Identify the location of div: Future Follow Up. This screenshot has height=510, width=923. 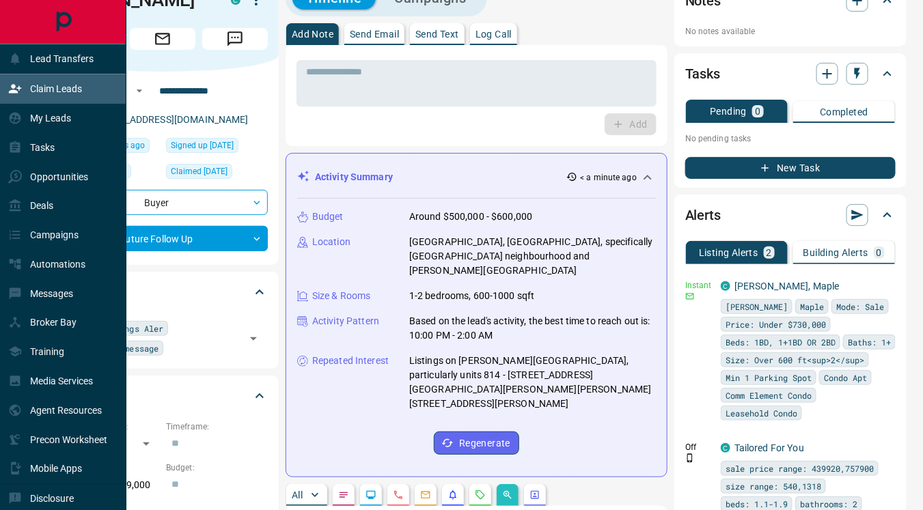
(163, 238).